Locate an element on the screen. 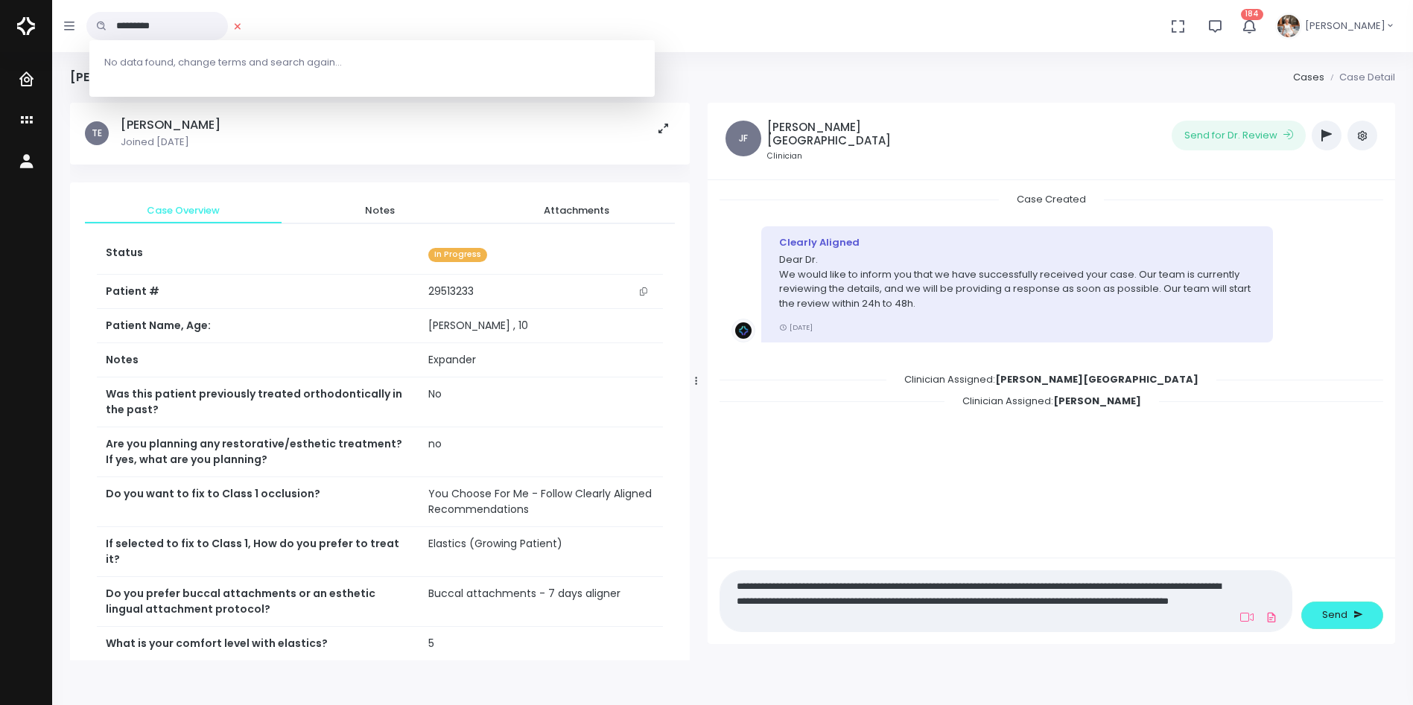 The height and width of the screenshot is (705, 1413). span: TE is located at coordinates (97, 133).